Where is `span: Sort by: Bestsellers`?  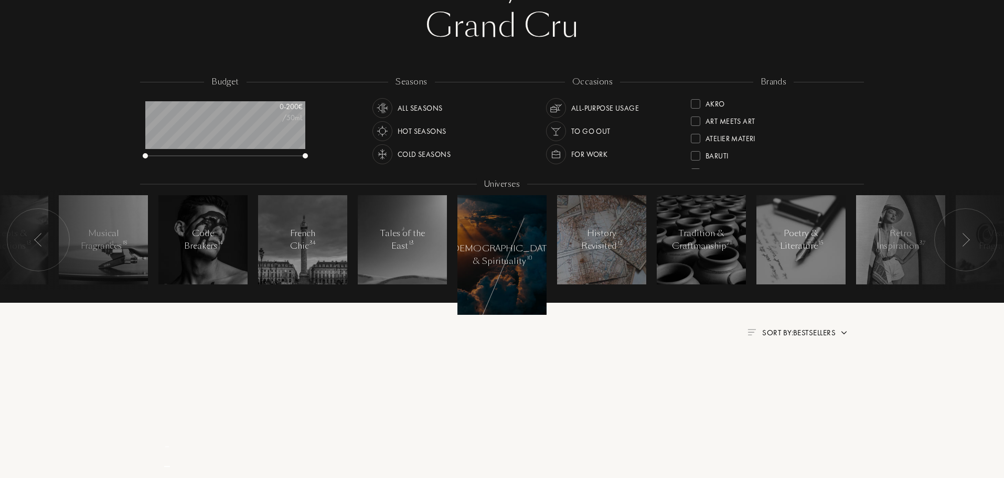 span: Sort by: Bestsellers is located at coordinates (799, 332).